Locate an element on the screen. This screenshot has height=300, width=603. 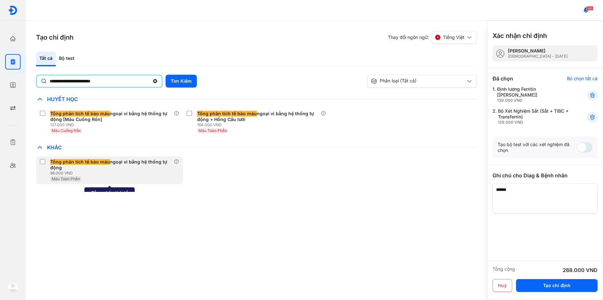
div: Thay đổi ngôn ngữ: is located at coordinates (432, 37).